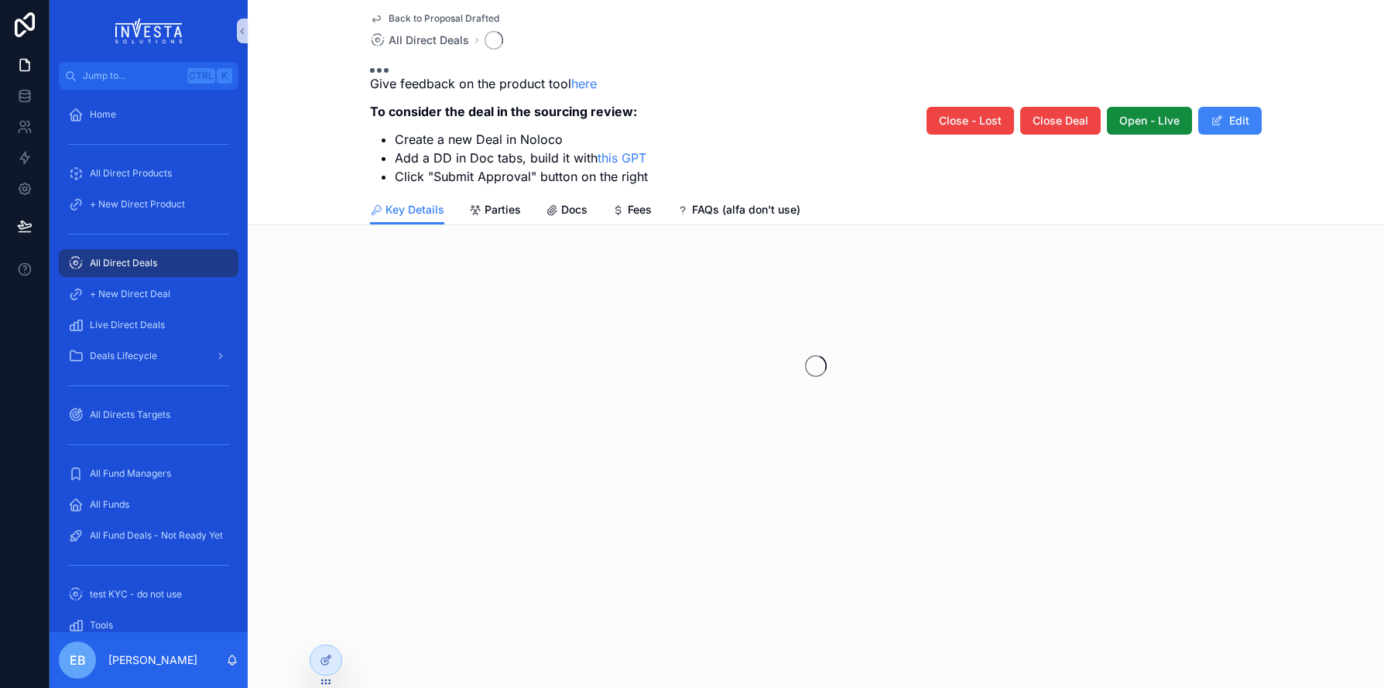 This screenshot has width=1384, height=688. I want to click on a: Parties, so click(495, 211).